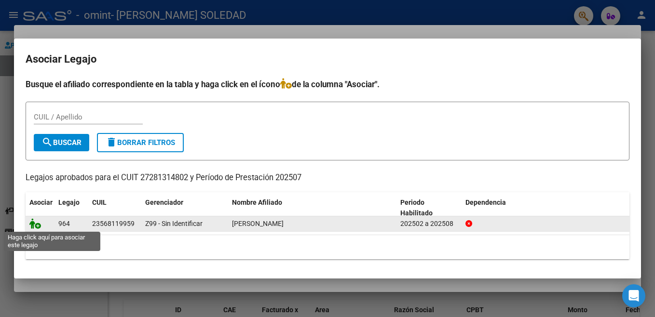 This screenshot has height=317, width=655. What do you see at coordinates (327, 247) in the screenshot?
I see `div: 1 registros` at bounding box center [327, 247].